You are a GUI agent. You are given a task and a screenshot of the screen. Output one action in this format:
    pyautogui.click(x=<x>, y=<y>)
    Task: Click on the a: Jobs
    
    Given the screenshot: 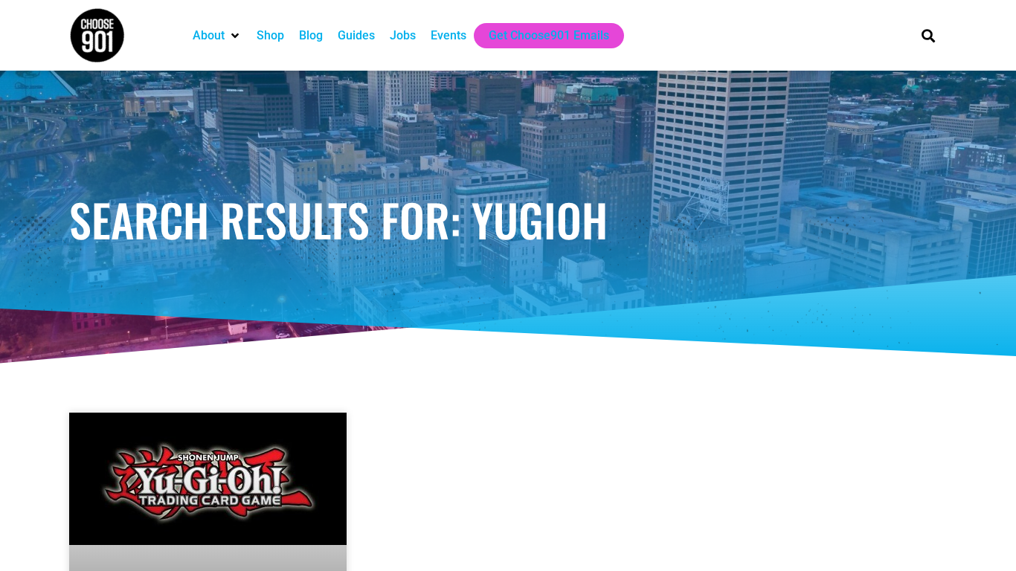 What is the action you would take?
    pyautogui.click(x=402, y=36)
    